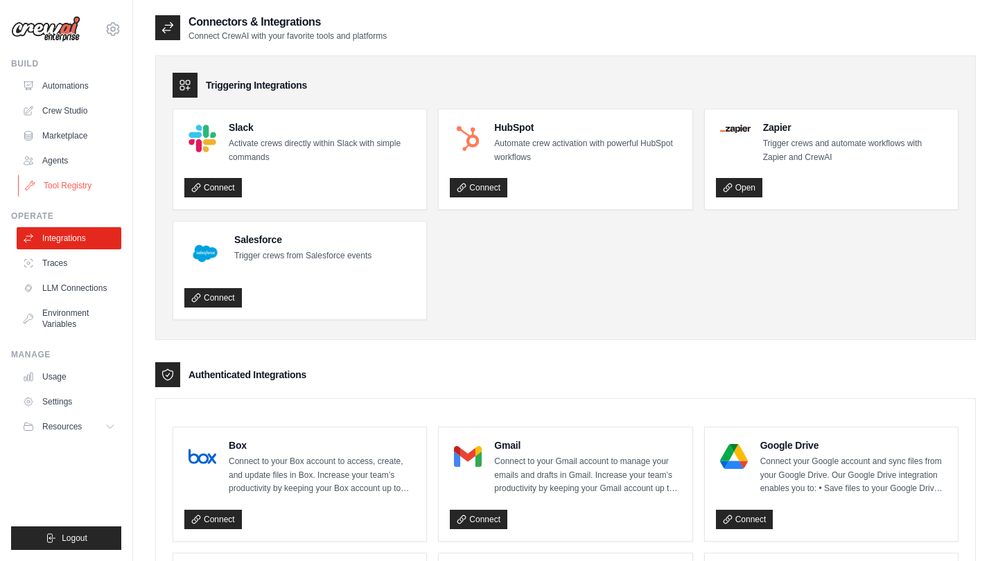 The width and height of the screenshot is (998, 561). What do you see at coordinates (853, 476) in the screenshot?
I see `p: Connect your Google account and sync files from your Google Drive. Our Google Drive integration e...` at bounding box center [853, 476].